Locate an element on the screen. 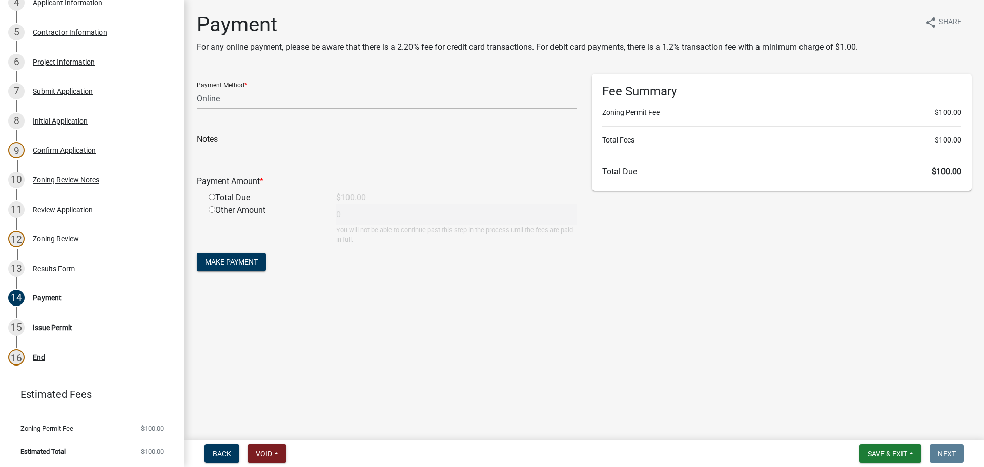  span: Back is located at coordinates (222, 453).